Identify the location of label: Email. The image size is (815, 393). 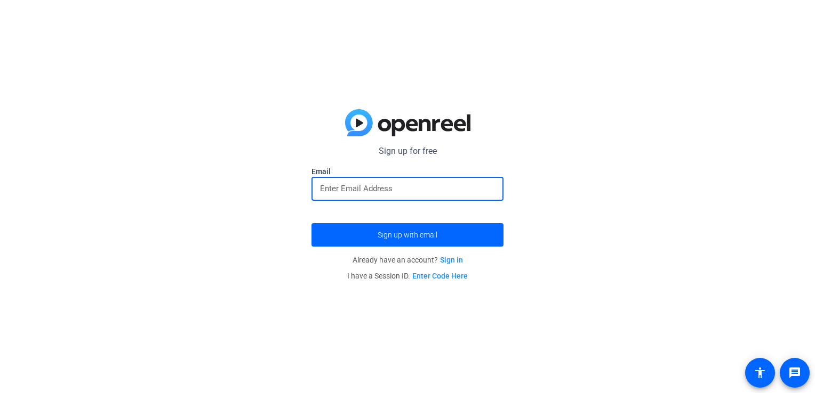
(407, 172).